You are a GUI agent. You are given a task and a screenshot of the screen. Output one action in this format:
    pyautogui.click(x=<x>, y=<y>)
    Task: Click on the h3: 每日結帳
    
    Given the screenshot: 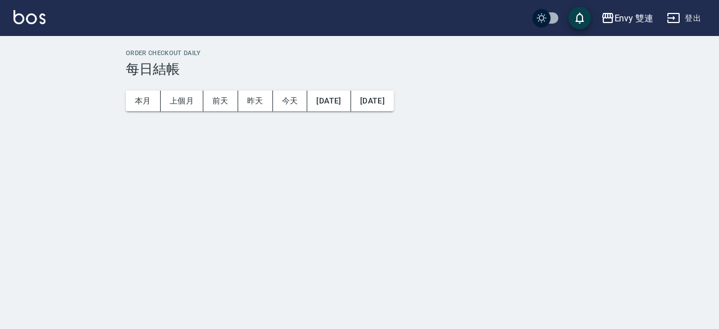 What is the action you would take?
    pyautogui.click(x=416, y=69)
    